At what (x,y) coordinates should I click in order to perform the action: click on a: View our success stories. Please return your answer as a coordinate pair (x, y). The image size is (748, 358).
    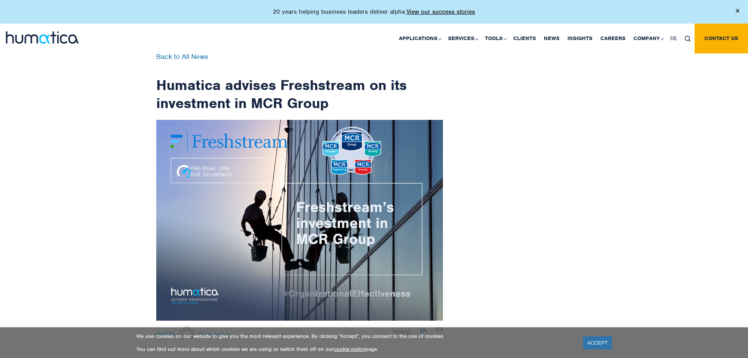
    Looking at the image, I should click on (441, 12).